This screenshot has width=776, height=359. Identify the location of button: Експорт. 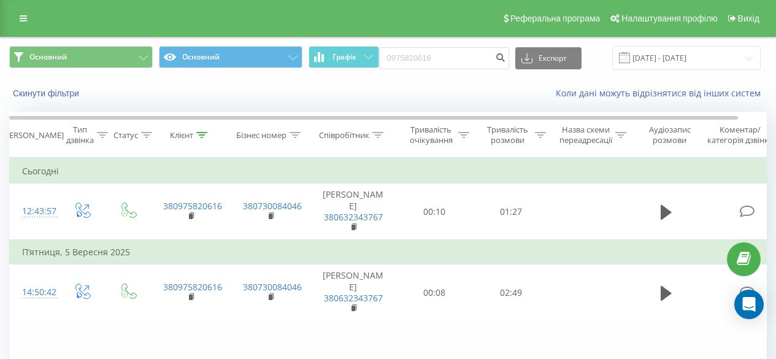
(548, 58).